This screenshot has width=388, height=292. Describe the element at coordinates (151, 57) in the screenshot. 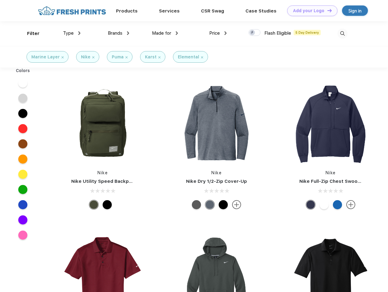

I see `div: Karst` at that location.